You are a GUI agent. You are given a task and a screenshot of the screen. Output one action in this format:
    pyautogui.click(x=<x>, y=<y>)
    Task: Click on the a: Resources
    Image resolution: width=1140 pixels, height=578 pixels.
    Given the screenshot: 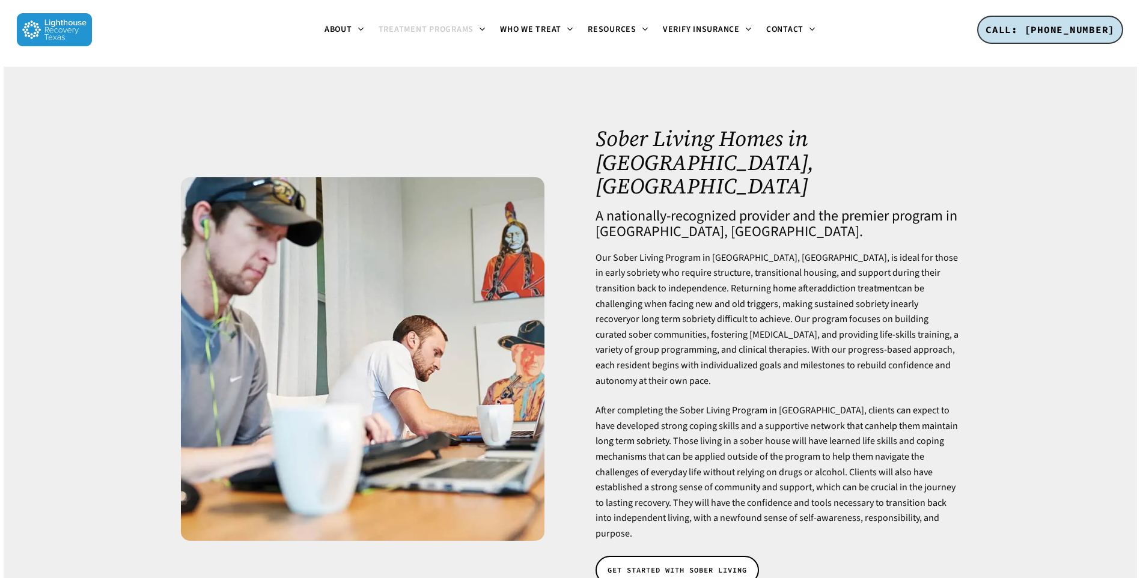 What is the action you would take?
    pyautogui.click(x=618, y=30)
    